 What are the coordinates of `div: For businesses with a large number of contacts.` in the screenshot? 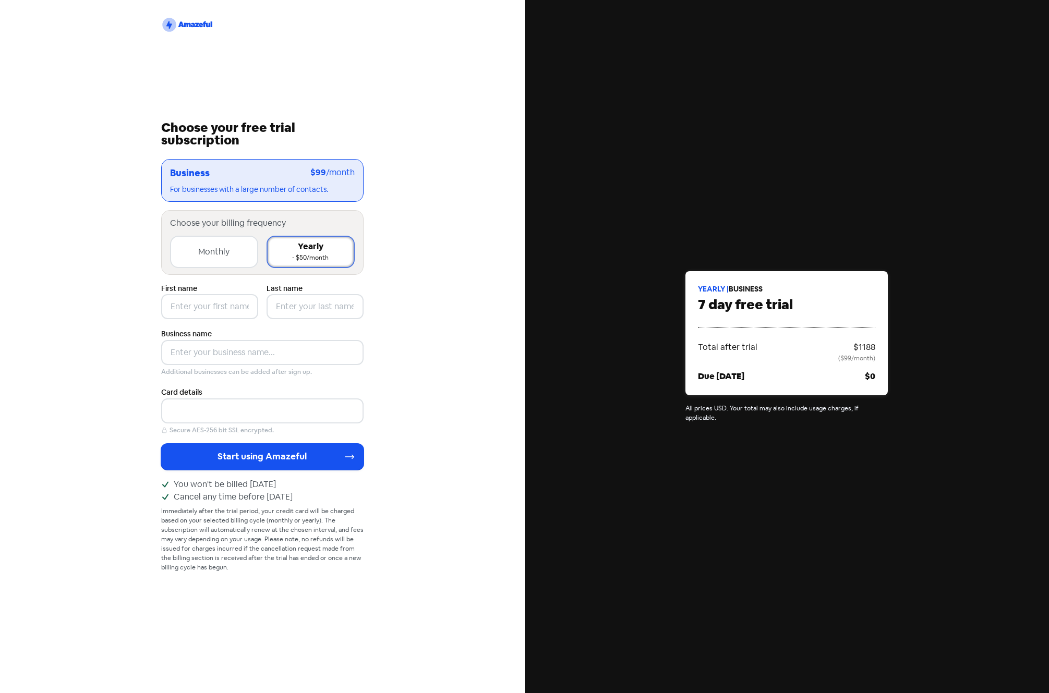 It's located at (262, 189).